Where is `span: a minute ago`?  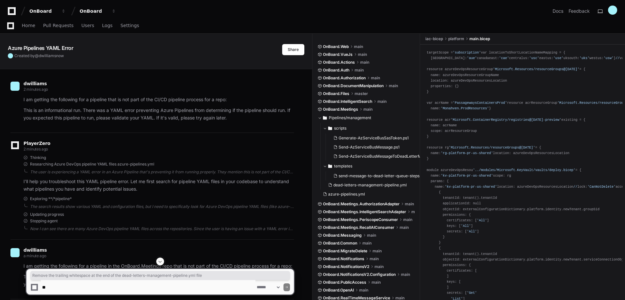 span: a minute ago is located at coordinates (35, 256).